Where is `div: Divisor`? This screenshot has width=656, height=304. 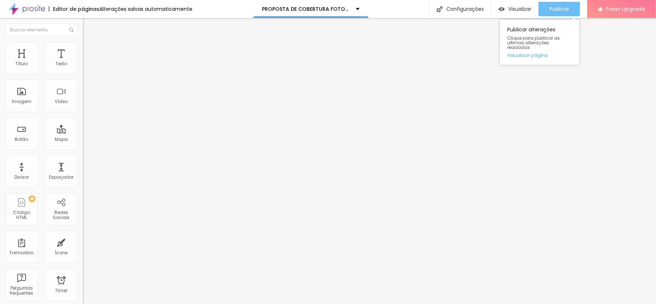
div: Divisor is located at coordinates (22, 177).